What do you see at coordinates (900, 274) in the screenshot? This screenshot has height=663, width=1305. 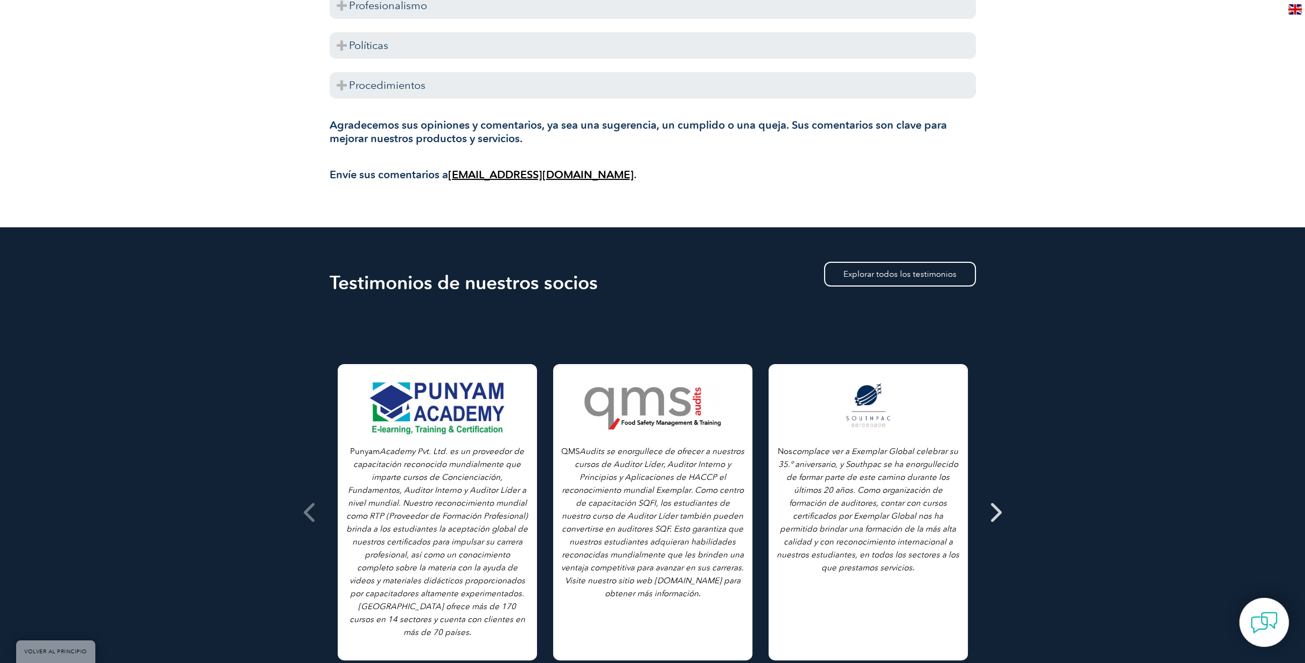 I see `font: Explorar todos los testimonios` at bounding box center [900, 274].